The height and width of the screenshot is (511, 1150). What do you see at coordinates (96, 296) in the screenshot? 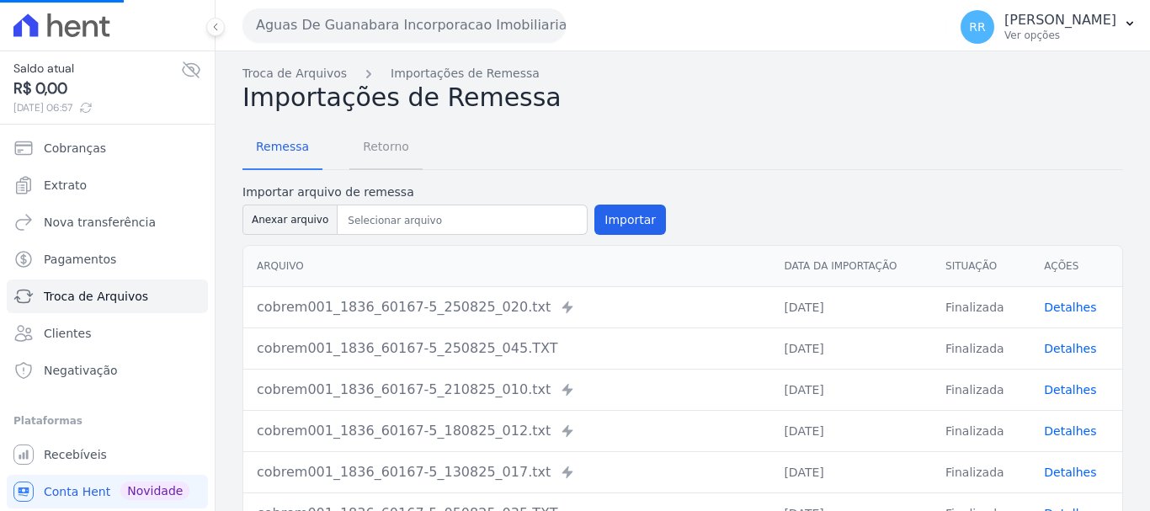
I see `span: Troca de Arquivos` at bounding box center [96, 296].